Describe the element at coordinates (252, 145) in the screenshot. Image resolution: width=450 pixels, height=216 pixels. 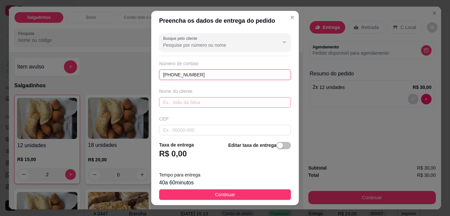
I see `strong: Editar taxa de entrega` at that location.